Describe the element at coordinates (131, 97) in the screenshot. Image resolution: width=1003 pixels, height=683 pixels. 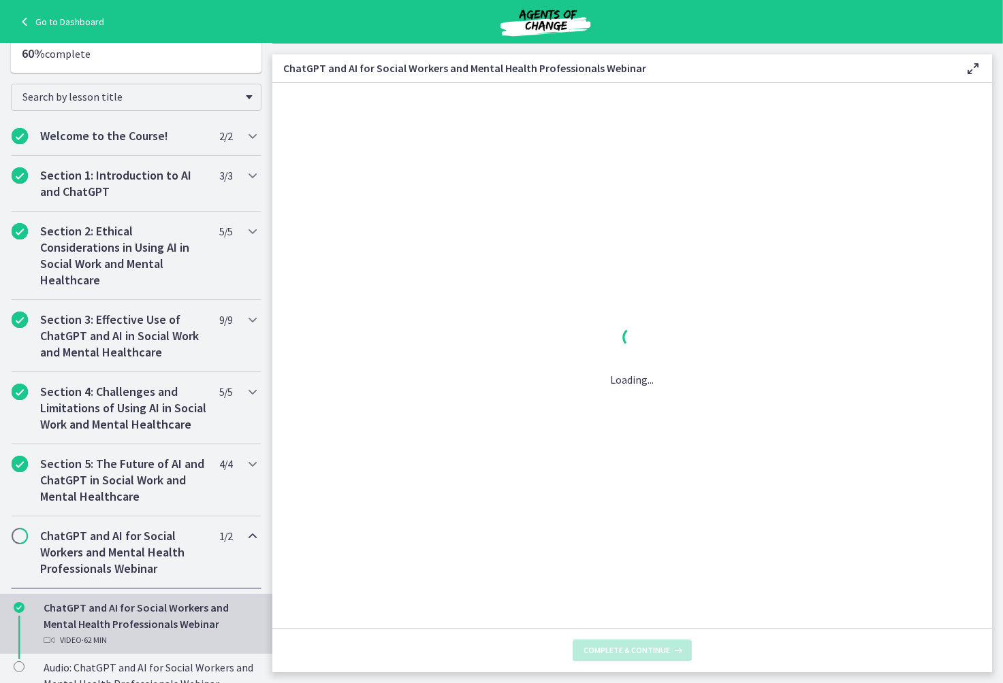
I see `span: Search by lesson title` at that location.